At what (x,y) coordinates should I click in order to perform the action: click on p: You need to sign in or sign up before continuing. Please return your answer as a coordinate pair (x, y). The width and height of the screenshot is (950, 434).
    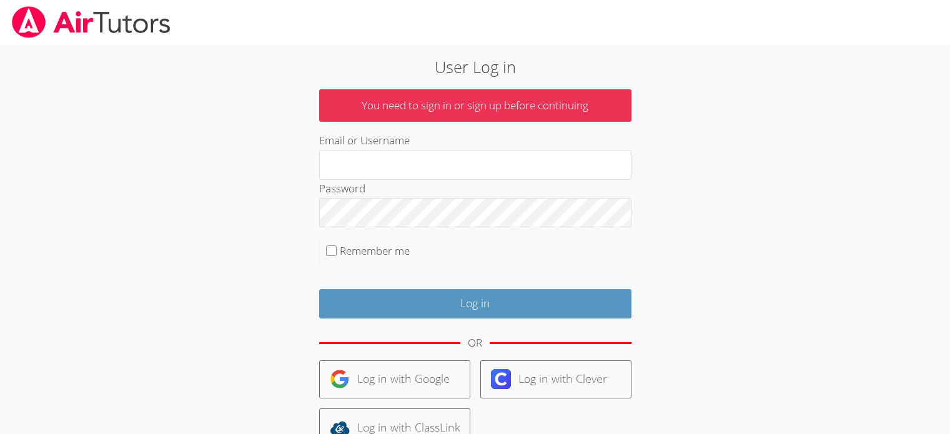
    Looking at the image, I should click on (475, 106).